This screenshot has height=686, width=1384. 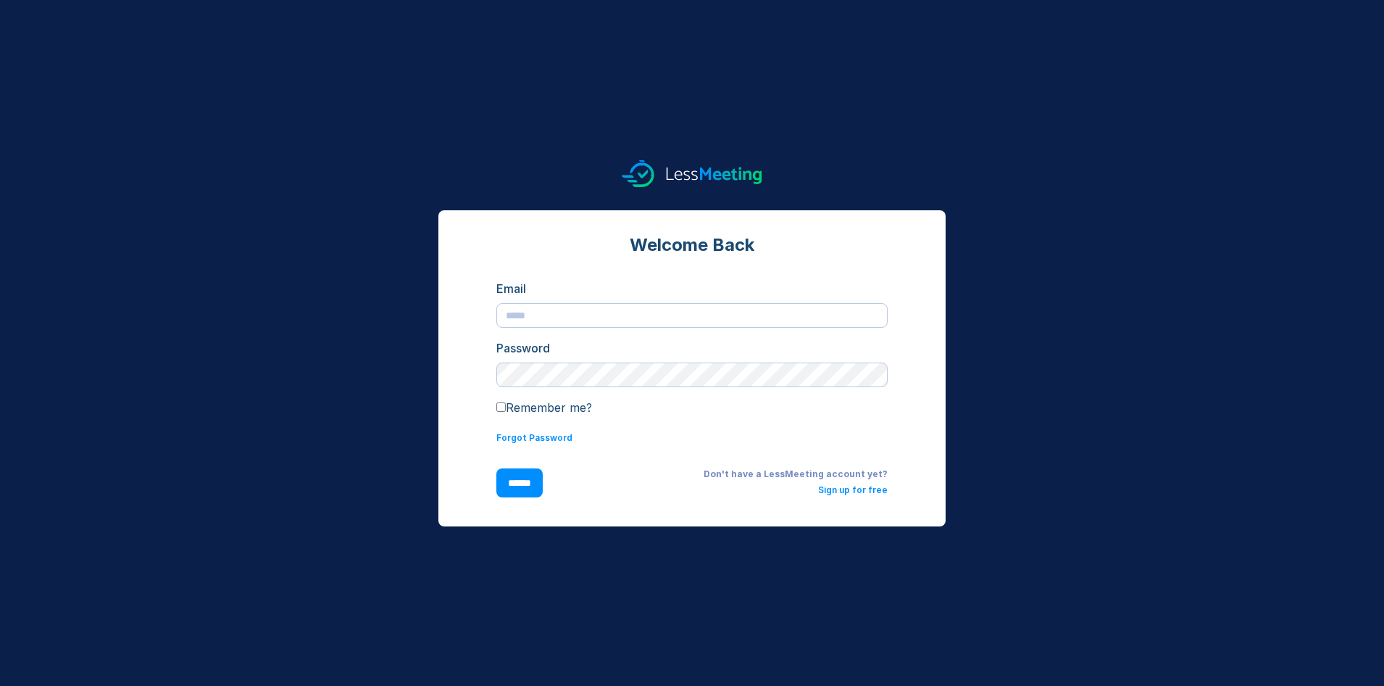 What do you see at coordinates (727, 474) in the screenshot?
I see `div: Don't have a LessMeeting account yet?` at bounding box center [727, 474].